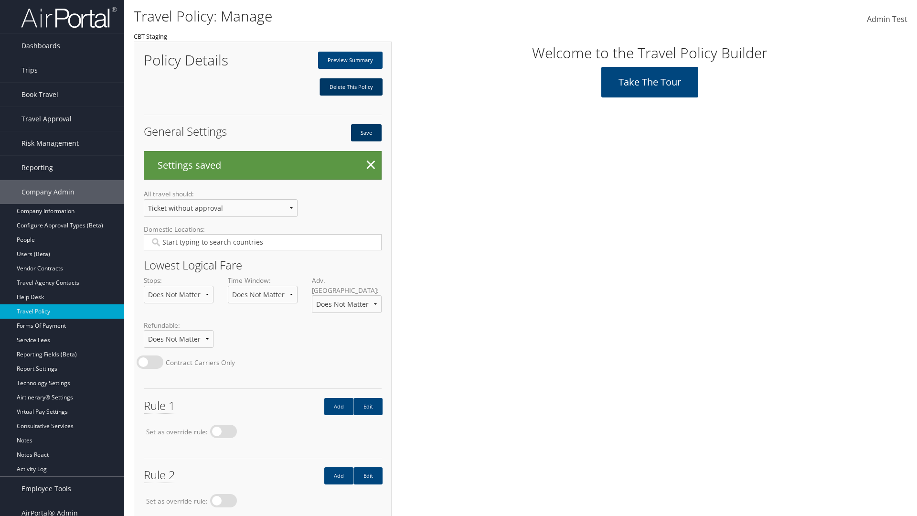  I want to click on label: All travel should:, so click(221, 206).